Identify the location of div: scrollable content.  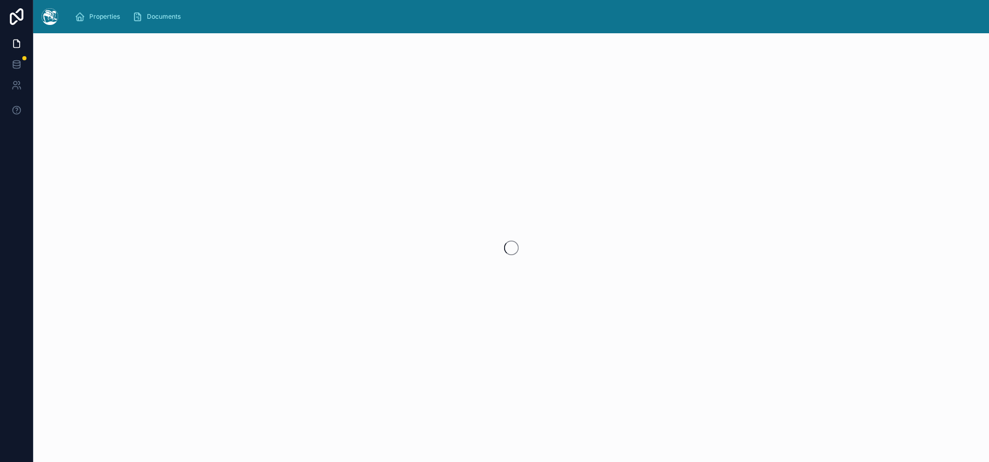
(523, 17).